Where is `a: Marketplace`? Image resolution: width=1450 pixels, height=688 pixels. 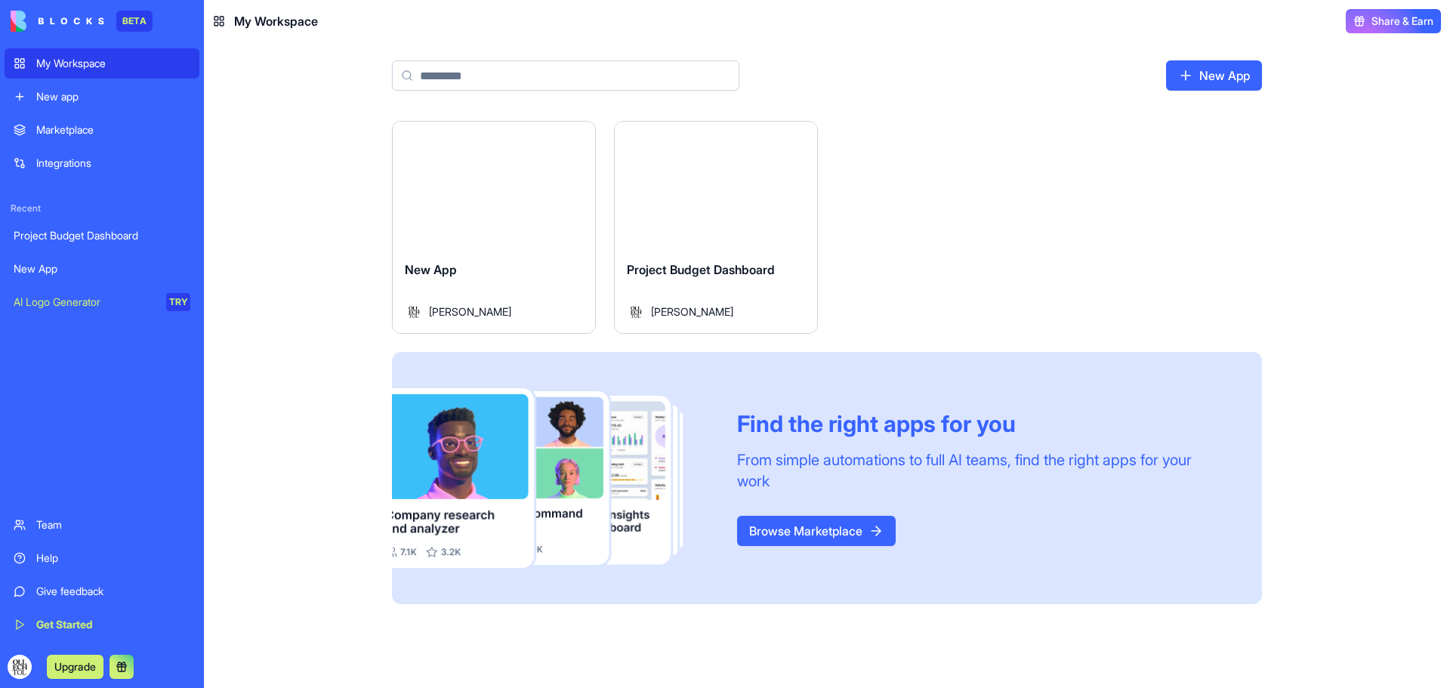
a: Marketplace is located at coordinates (102, 130).